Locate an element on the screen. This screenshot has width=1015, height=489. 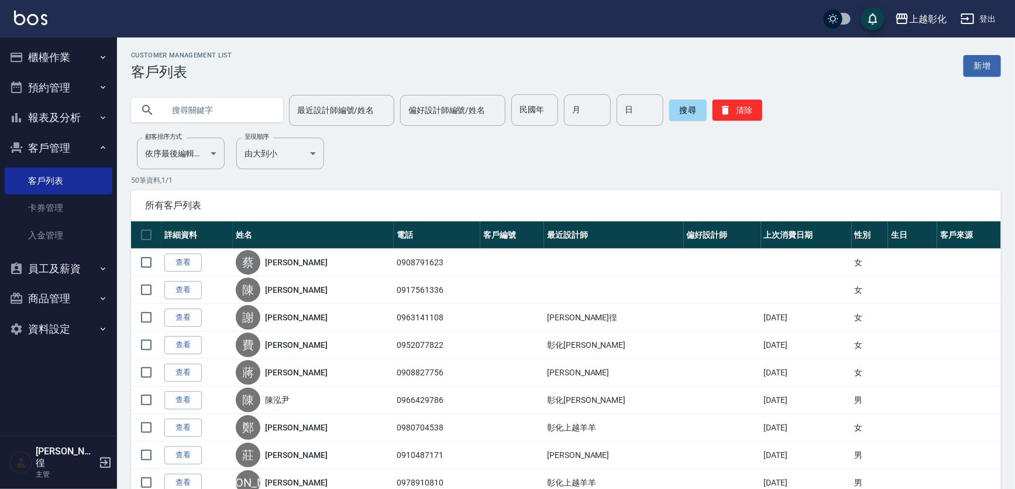
span: 所有客戶列表 is located at coordinates (566, 205).